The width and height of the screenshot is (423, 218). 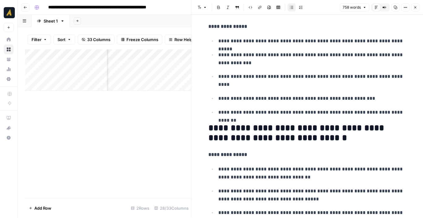 I want to click on button: Help + Support, so click(x=9, y=138).